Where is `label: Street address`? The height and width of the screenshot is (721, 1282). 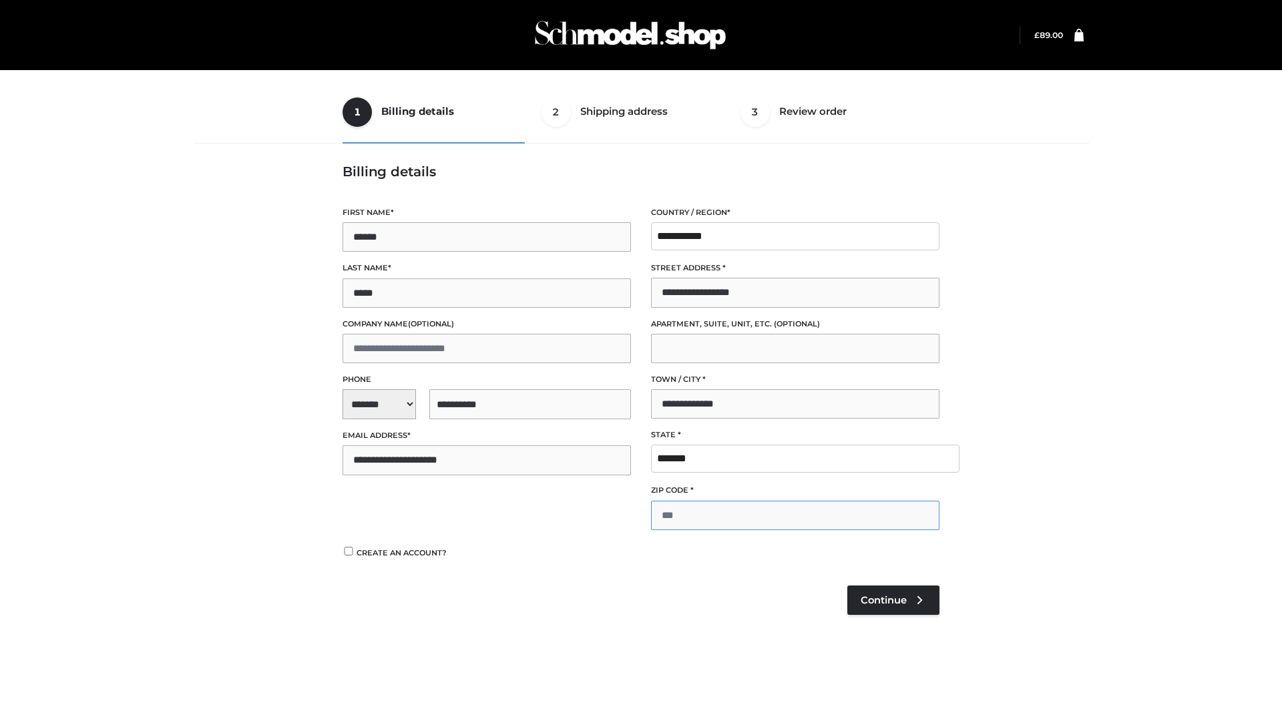 label: Street address is located at coordinates (795, 268).